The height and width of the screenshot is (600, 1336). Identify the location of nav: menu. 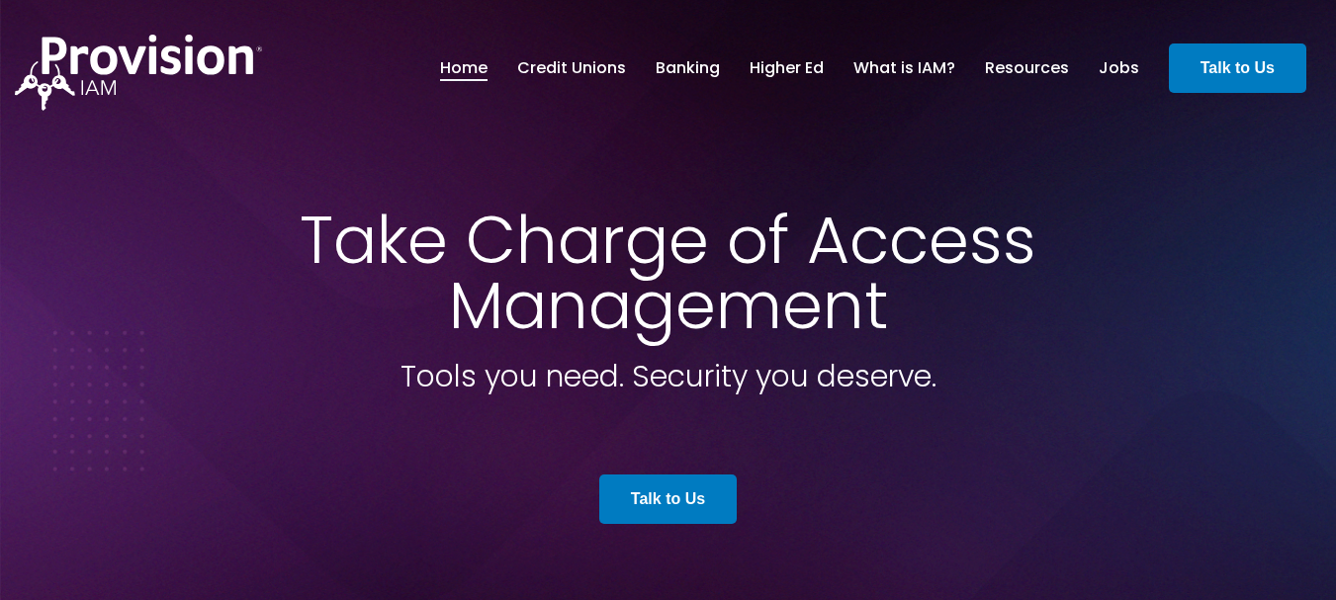
(789, 68).